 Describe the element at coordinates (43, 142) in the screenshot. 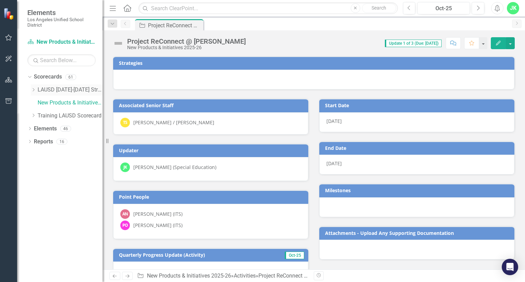

I see `a: Reports` at that location.